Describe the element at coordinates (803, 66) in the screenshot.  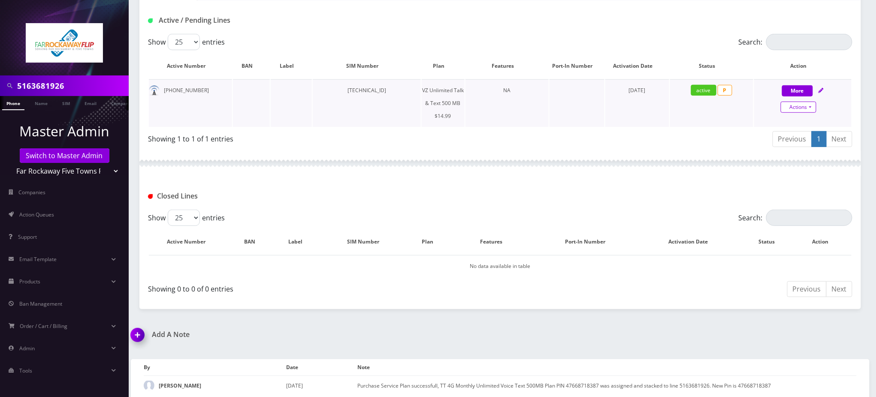
I see `th: Action: activate to sort column ascending` at that location.